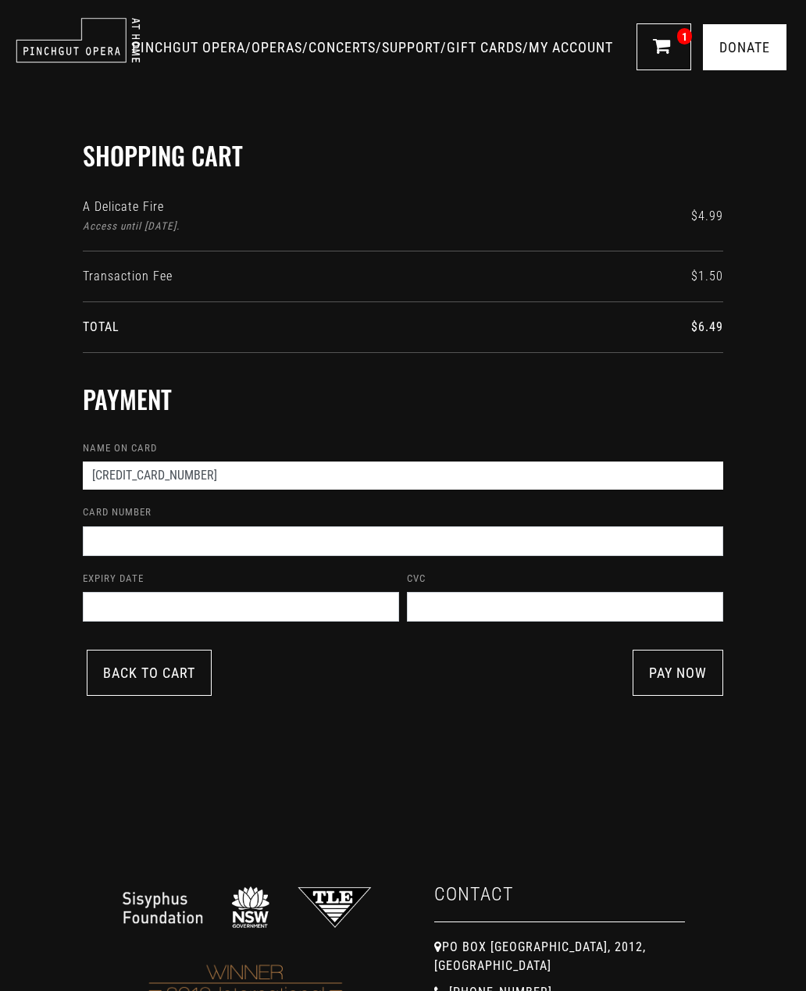 This screenshot has width=806, height=991. What do you see at coordinates (416, 578) in the screenshot?
I see `label: CVC` at bounding box center [416, 578].